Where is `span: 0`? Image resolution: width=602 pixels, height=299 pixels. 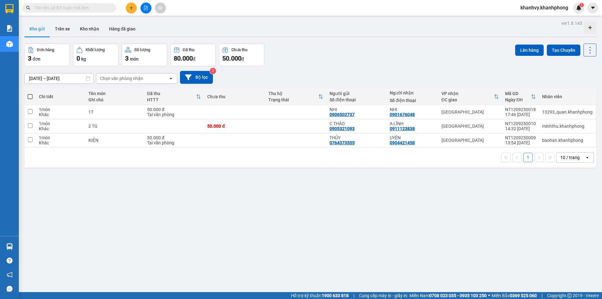
span: 0 is located at coordinates (78, 58).